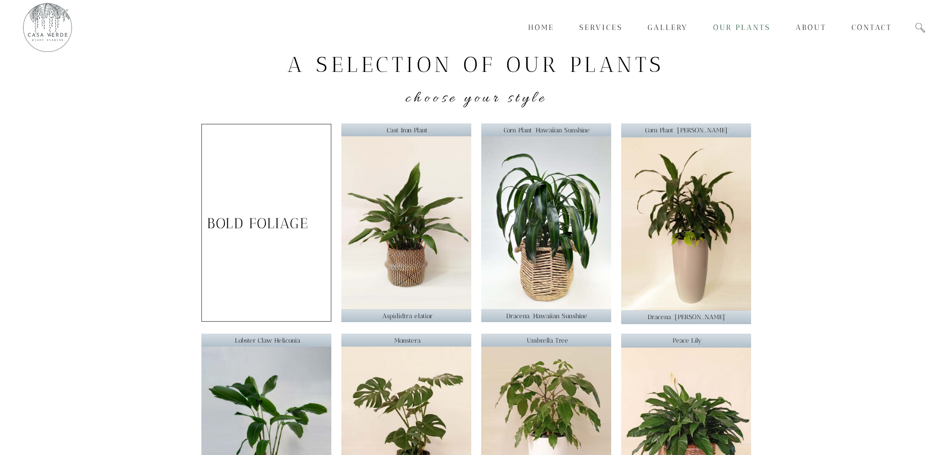 Image resolution: width=952 pixels, height=455 pixels. Describe the element at coordinates (541, 27) in the screenshot. I see `span: Home` at that location.